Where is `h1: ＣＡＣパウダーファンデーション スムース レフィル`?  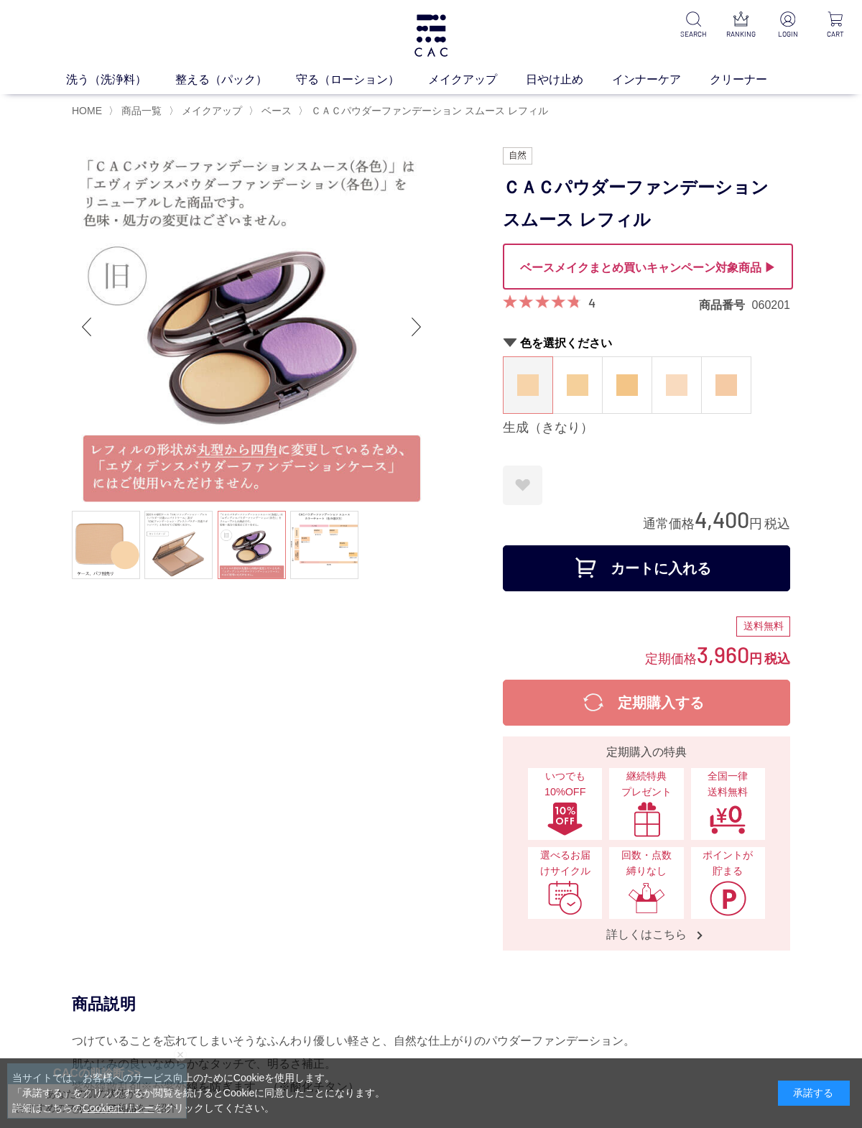
h1: ＣＡＣパウダーファンデーション スムース レフィル is located at coordinates (647, 204).